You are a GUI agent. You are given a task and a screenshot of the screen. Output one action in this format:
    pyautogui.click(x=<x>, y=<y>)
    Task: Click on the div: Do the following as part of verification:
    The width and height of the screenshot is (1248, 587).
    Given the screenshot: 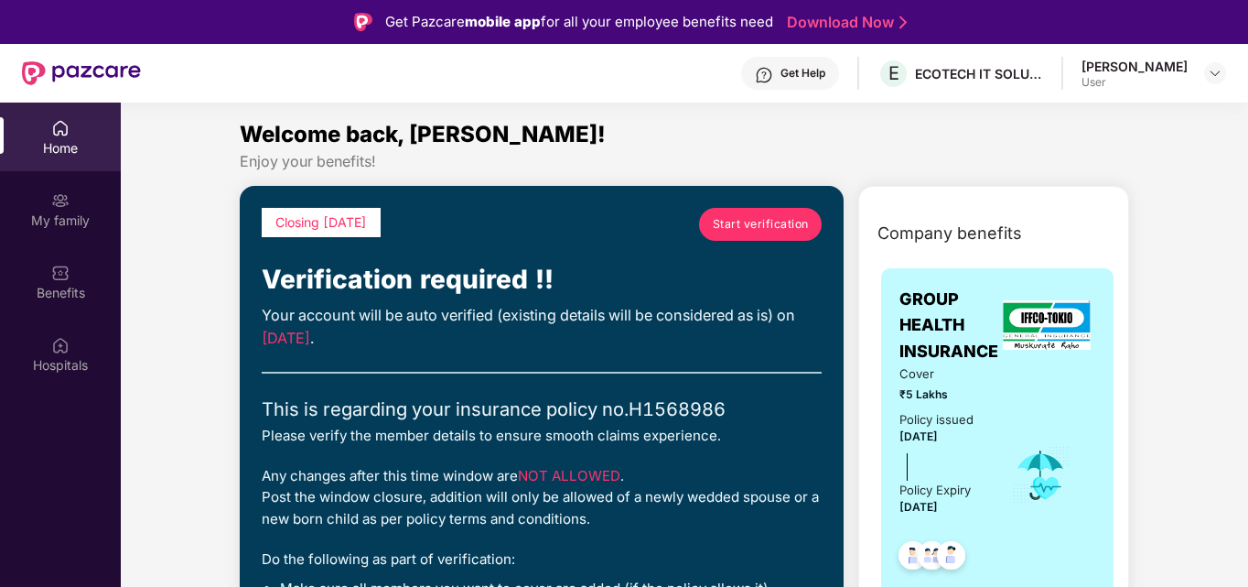 What is the action you would take?
    pyautogui.click(x=542, y=559)
    